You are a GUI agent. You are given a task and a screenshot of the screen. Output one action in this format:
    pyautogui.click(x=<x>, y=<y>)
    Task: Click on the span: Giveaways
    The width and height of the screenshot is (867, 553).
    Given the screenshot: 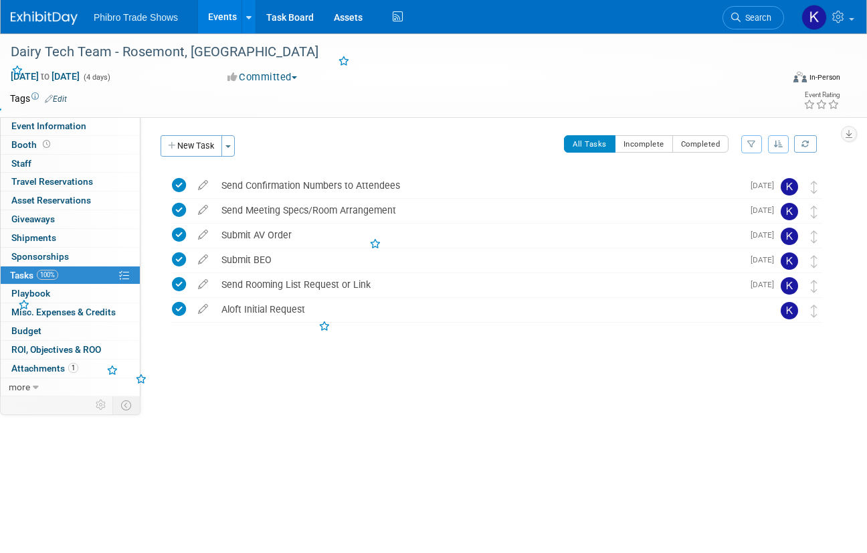 What is the action you would take?
    pyautogui.click(x=33, y=219)
    